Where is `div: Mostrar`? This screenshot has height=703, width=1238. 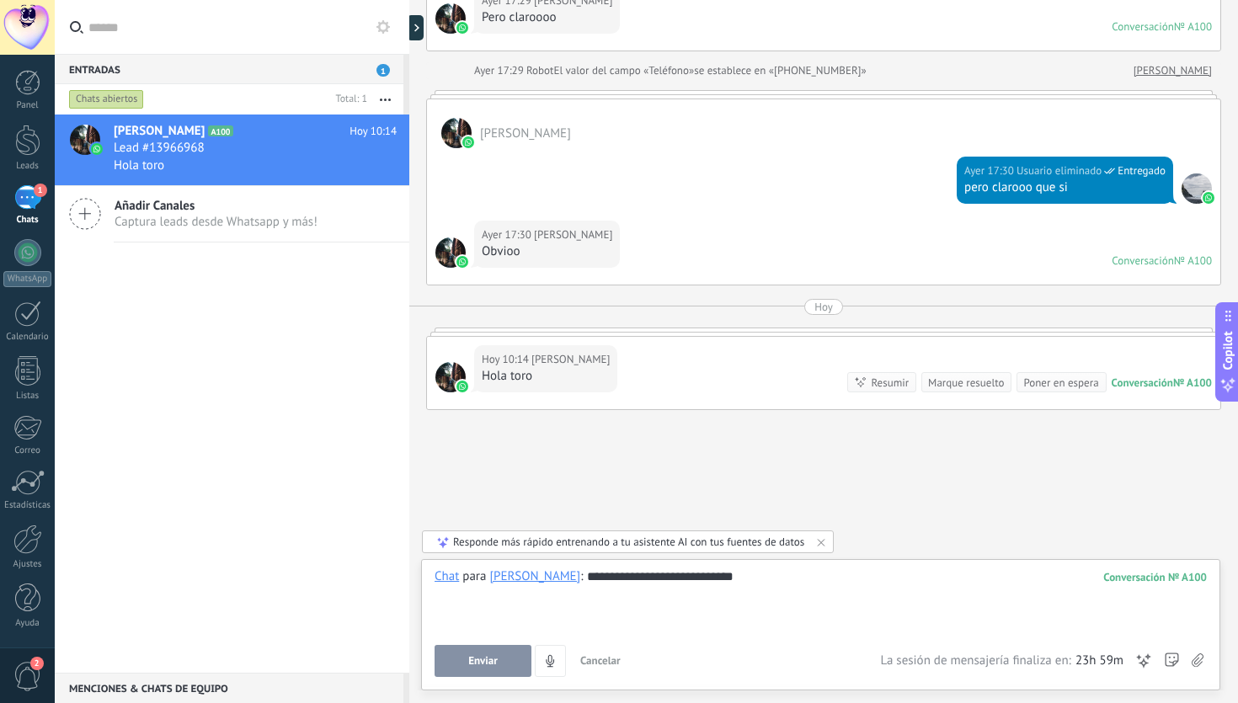 div: Mostrar is located at coordinates (415, 28).